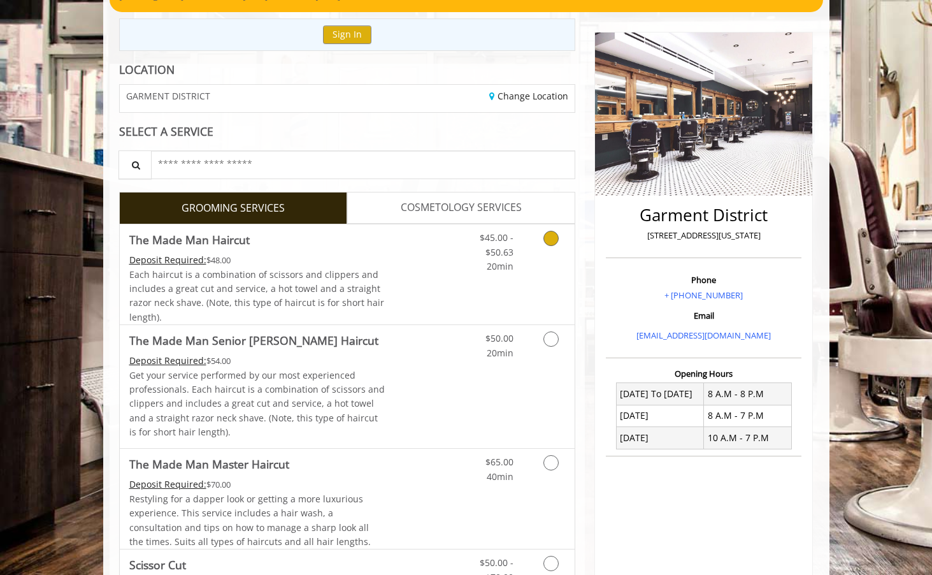 The image size is (932, 575). Describe the element at coordinates (500, 338) in the screenshot. I see `span: $50.00` at that location.